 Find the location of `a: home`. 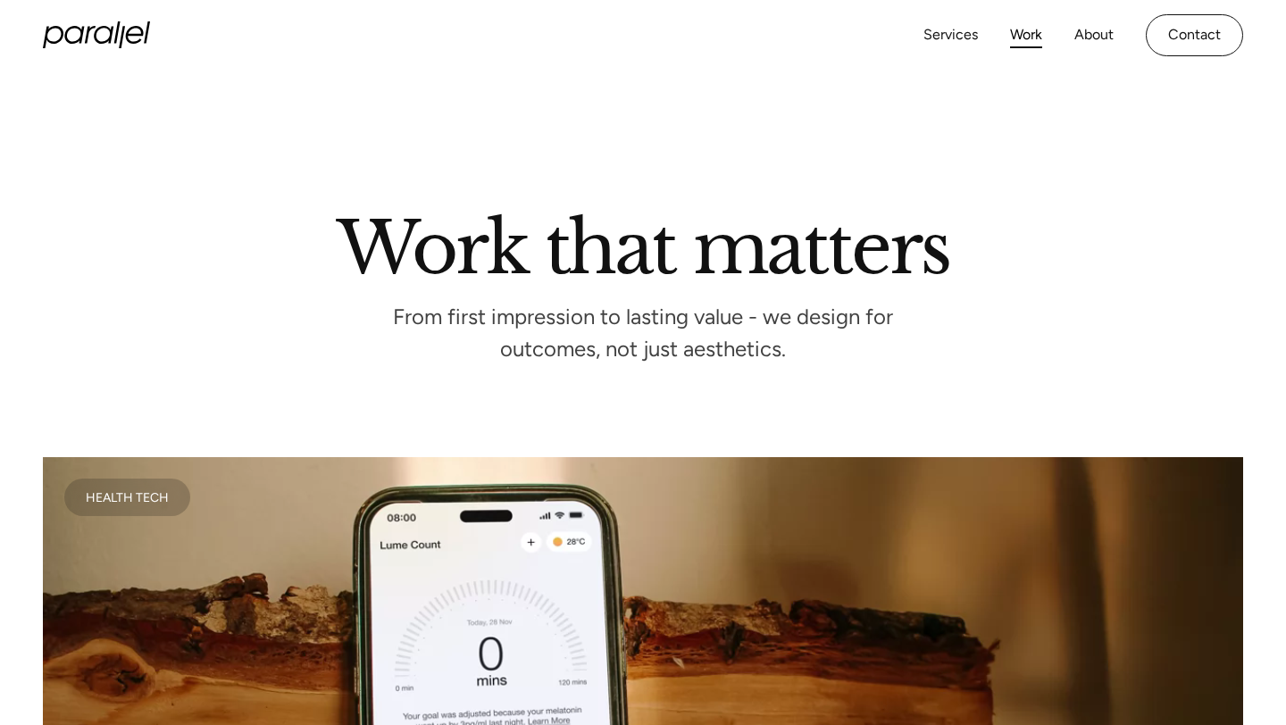

a: home is located at coordinates (96, 35).